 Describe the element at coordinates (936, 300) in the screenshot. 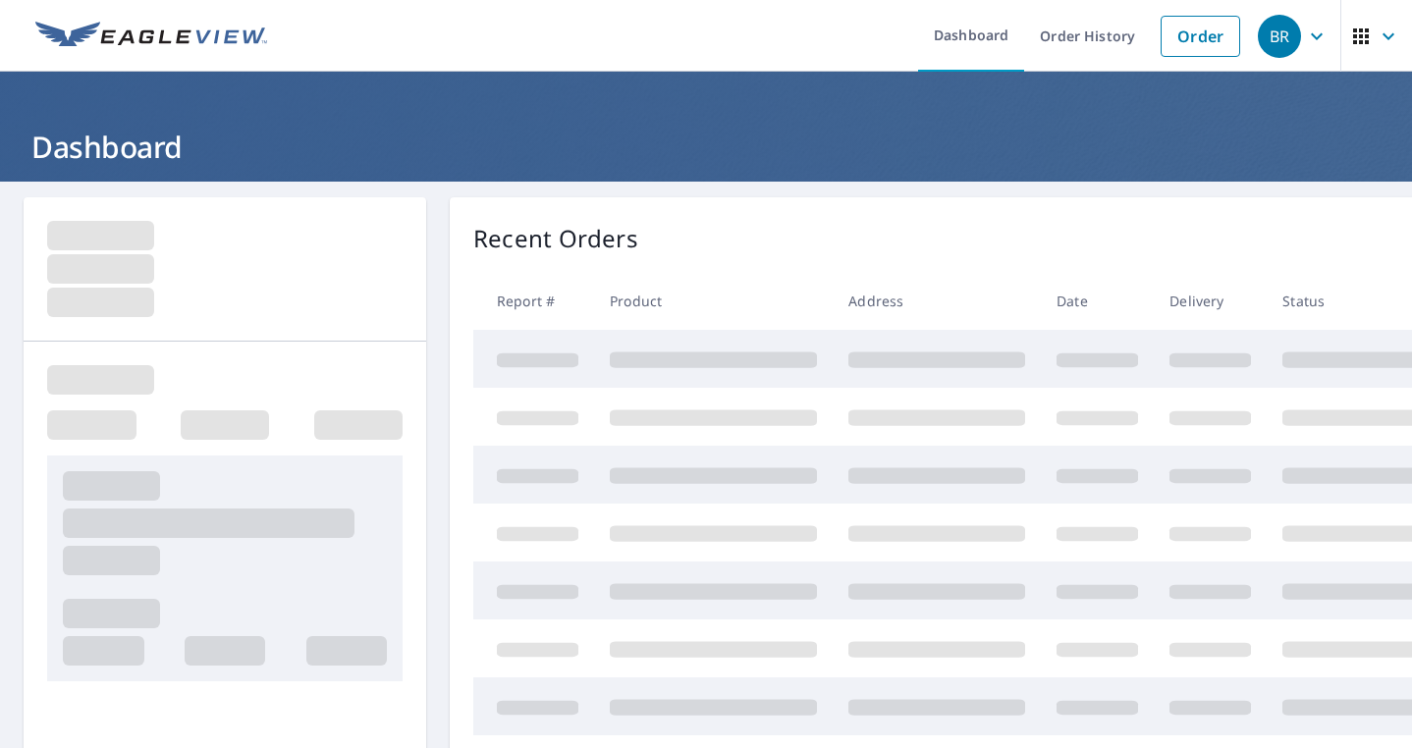

I see `th: Address` at that location.